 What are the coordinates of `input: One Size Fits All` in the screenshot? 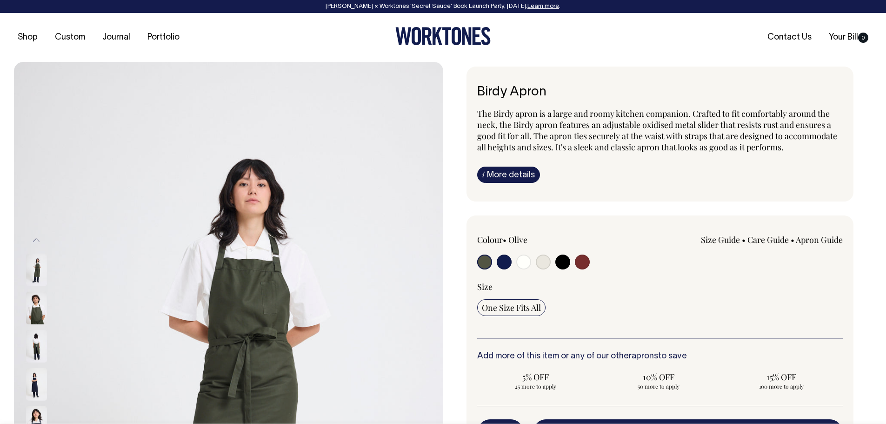 It's located at (511, 307).